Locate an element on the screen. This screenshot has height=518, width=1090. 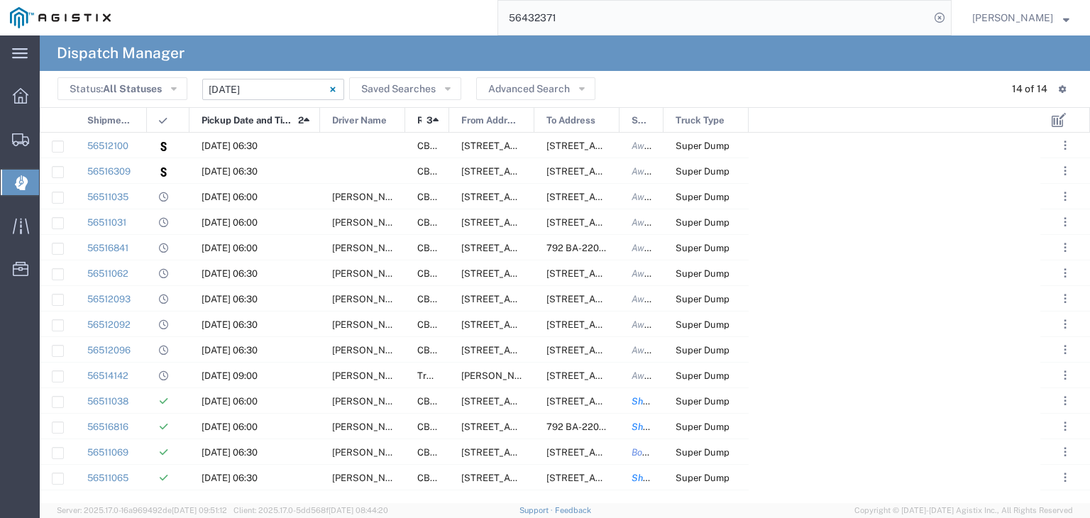
a: Support is located at coordinates (537, 510).